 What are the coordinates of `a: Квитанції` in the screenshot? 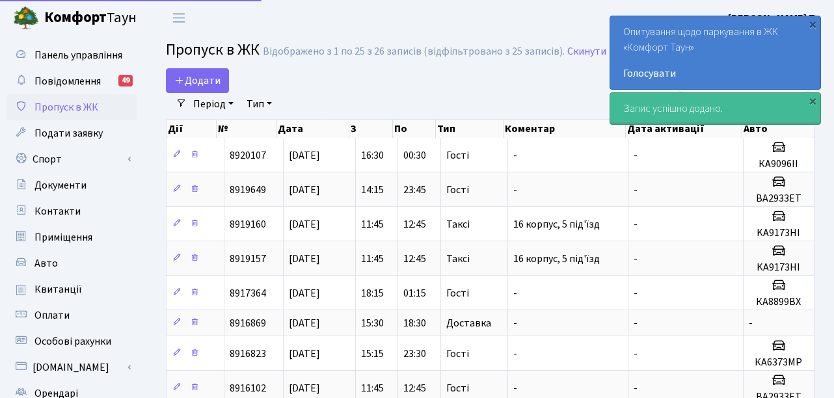 It's located at (72, 289).